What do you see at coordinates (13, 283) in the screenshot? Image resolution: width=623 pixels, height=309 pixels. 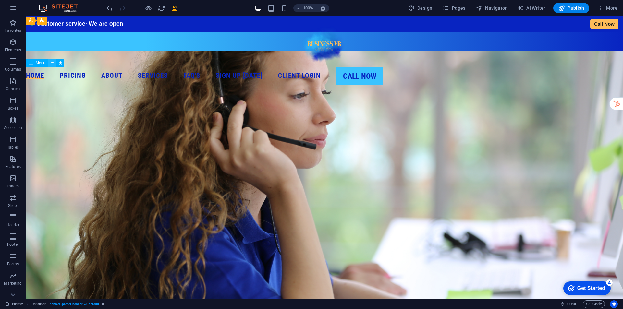 I see `p: Marketing` at bounding box center [13, 283].